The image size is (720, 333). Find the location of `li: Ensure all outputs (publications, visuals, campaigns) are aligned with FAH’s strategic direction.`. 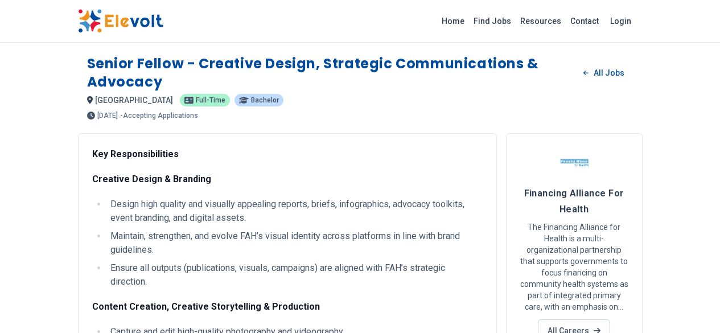

li: Ensure all outputs (publications, visuals, campaigns) are aligned with FAH’s strategic direction. is located at coordinates (295, 275).